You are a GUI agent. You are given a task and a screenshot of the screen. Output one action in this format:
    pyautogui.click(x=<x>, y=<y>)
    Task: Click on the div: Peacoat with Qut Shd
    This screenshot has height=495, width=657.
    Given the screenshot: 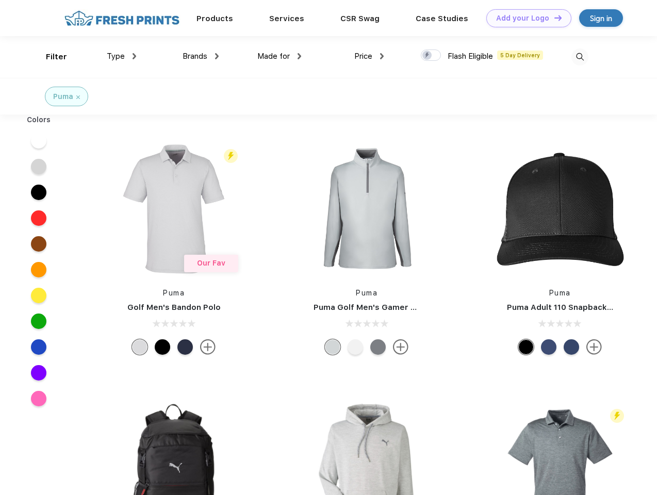 What is the action you would take?
    pyautogui.click(x=571, y=347)
    